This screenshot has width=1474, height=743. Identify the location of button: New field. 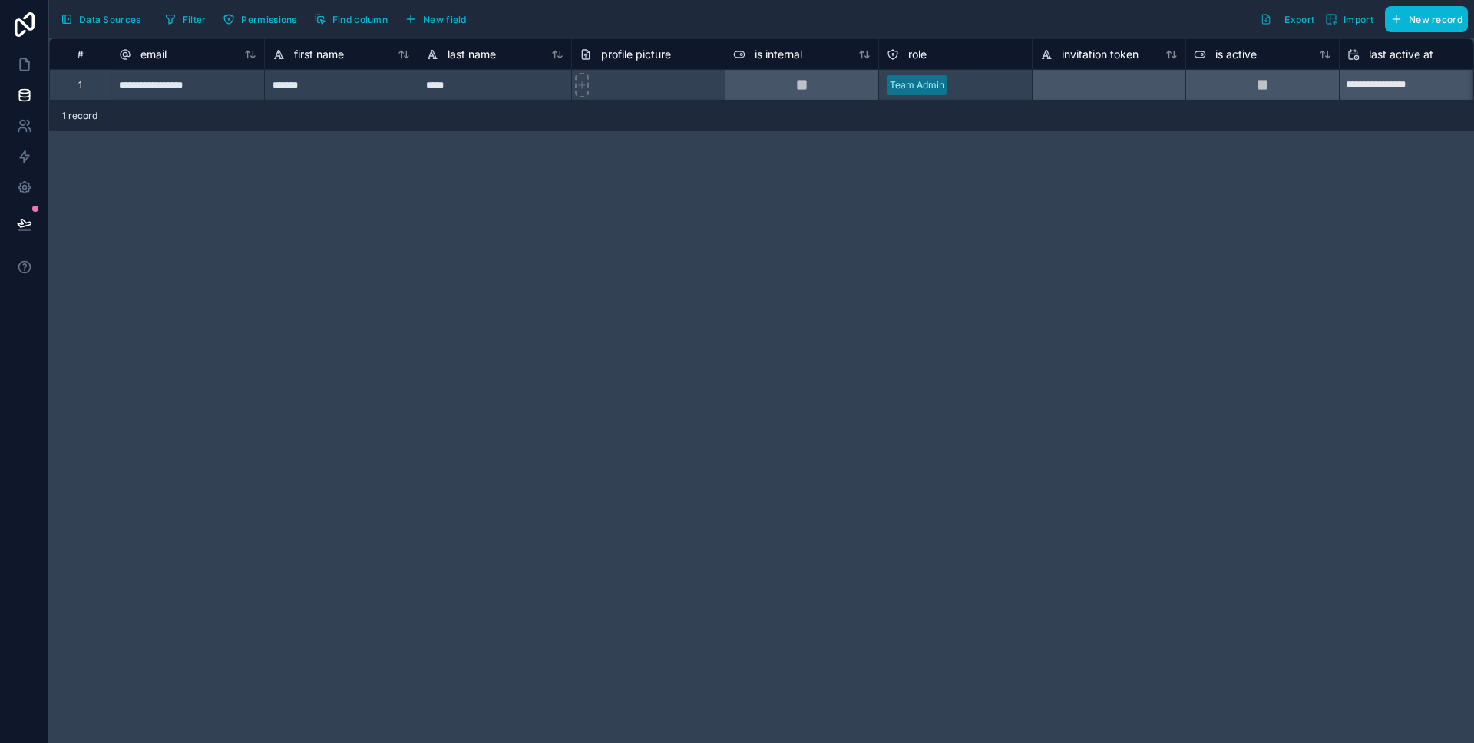
(435, 19).